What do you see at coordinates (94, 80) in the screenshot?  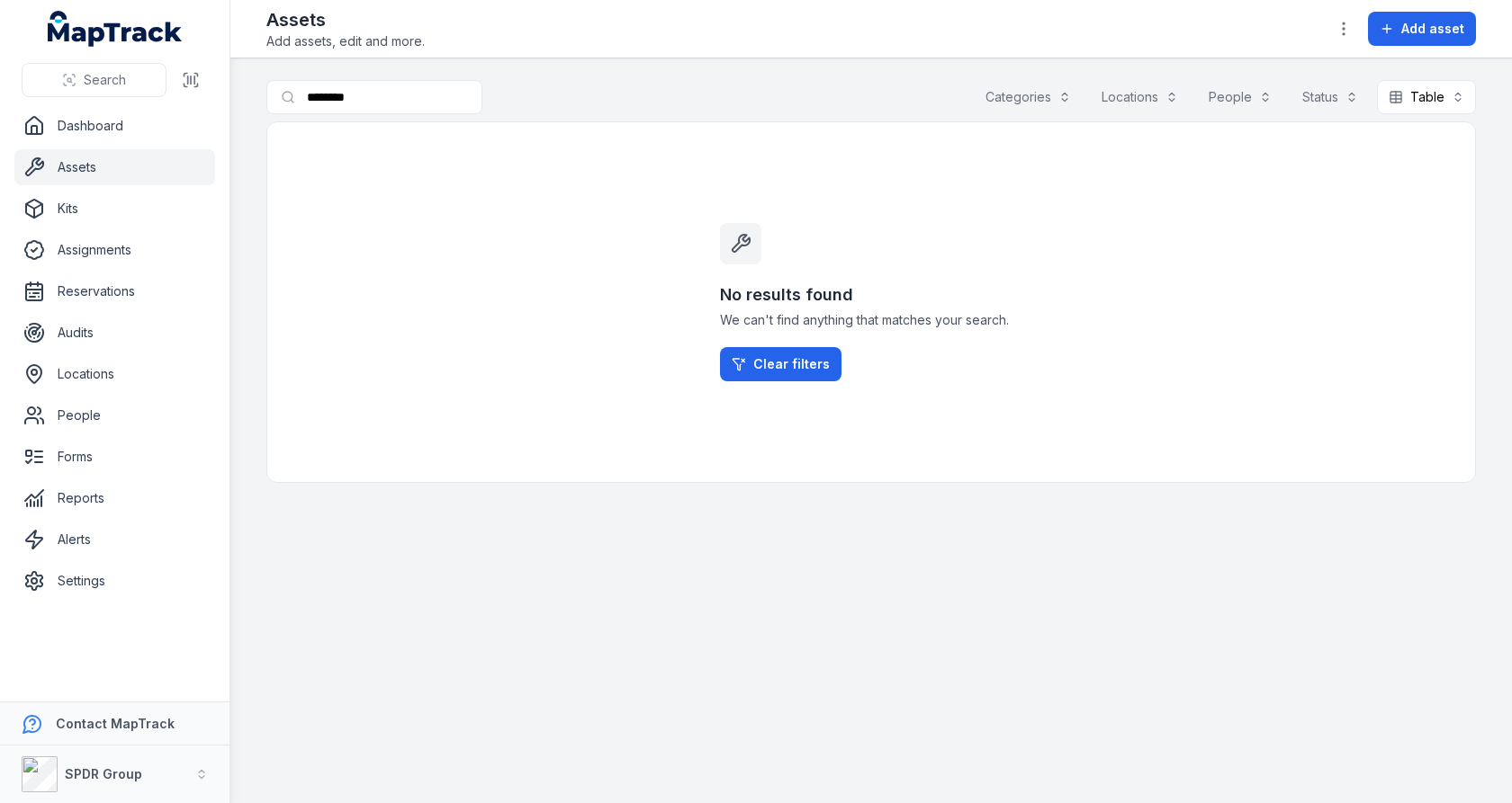 I see `button: Search` at bounding box center [94, 80].